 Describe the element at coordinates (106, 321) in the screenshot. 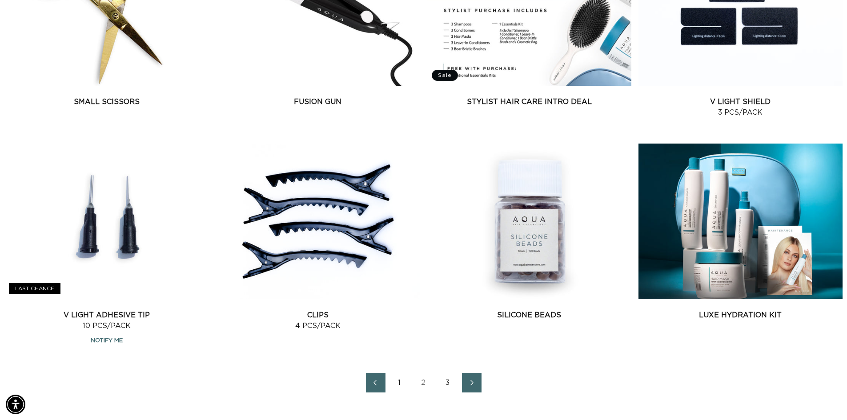

I see `a: V Light Adhesive Tip 10 pcs/pack` at that location.